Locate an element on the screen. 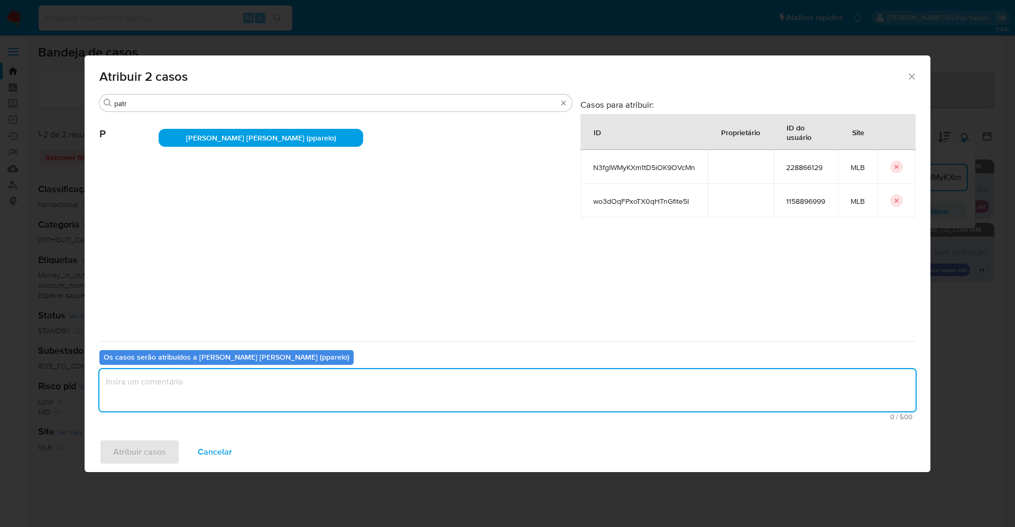  h3: Casos para atribuir: is located at coordinates (748, 105).